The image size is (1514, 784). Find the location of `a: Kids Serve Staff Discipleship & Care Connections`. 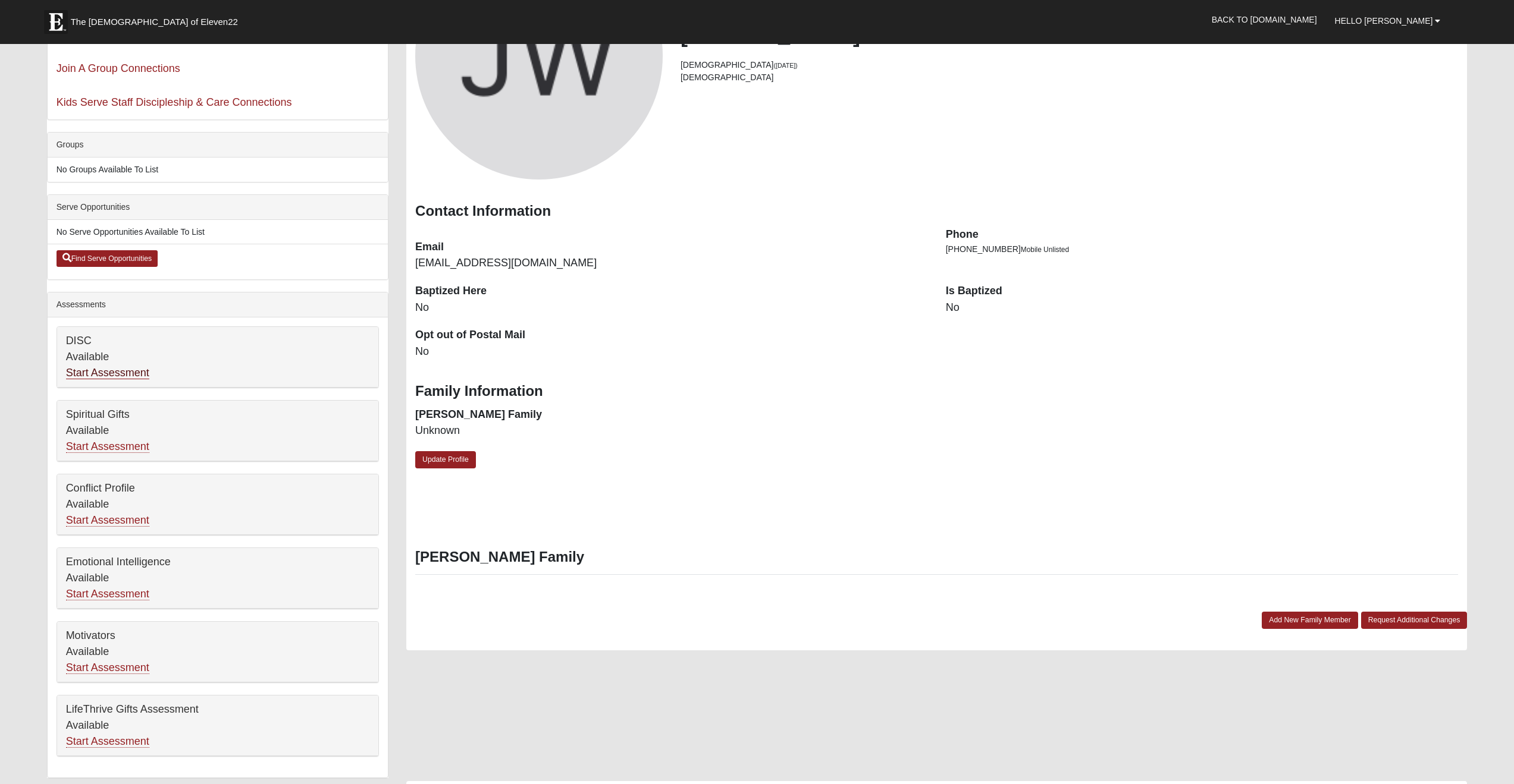

a: Kids Serve Staff Discipleship & Care Connections is located at coordinates (175, 102).